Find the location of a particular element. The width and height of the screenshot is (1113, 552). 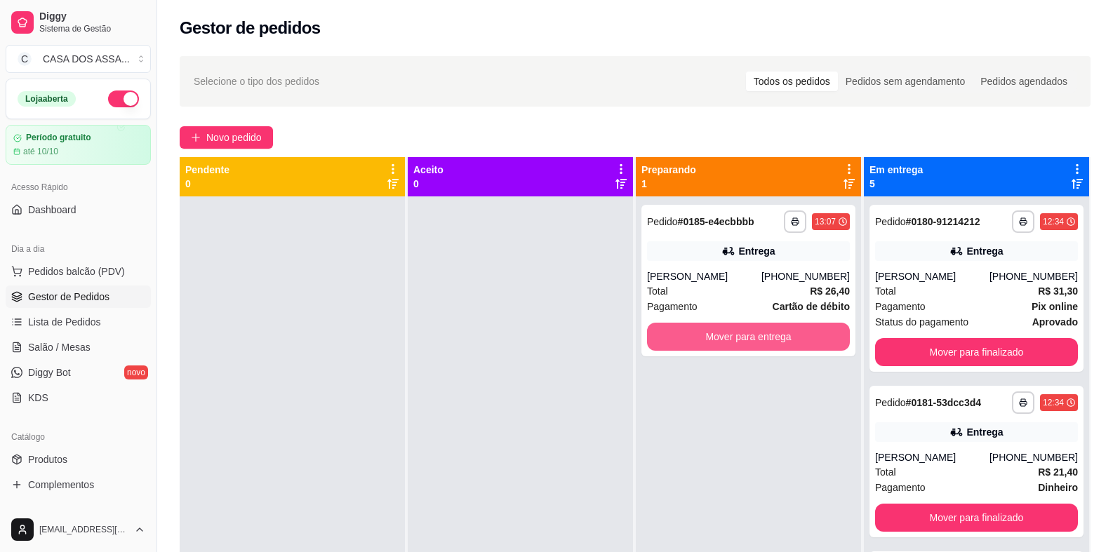

a: Lista de Pedidos is located at coordinates (78, 322).